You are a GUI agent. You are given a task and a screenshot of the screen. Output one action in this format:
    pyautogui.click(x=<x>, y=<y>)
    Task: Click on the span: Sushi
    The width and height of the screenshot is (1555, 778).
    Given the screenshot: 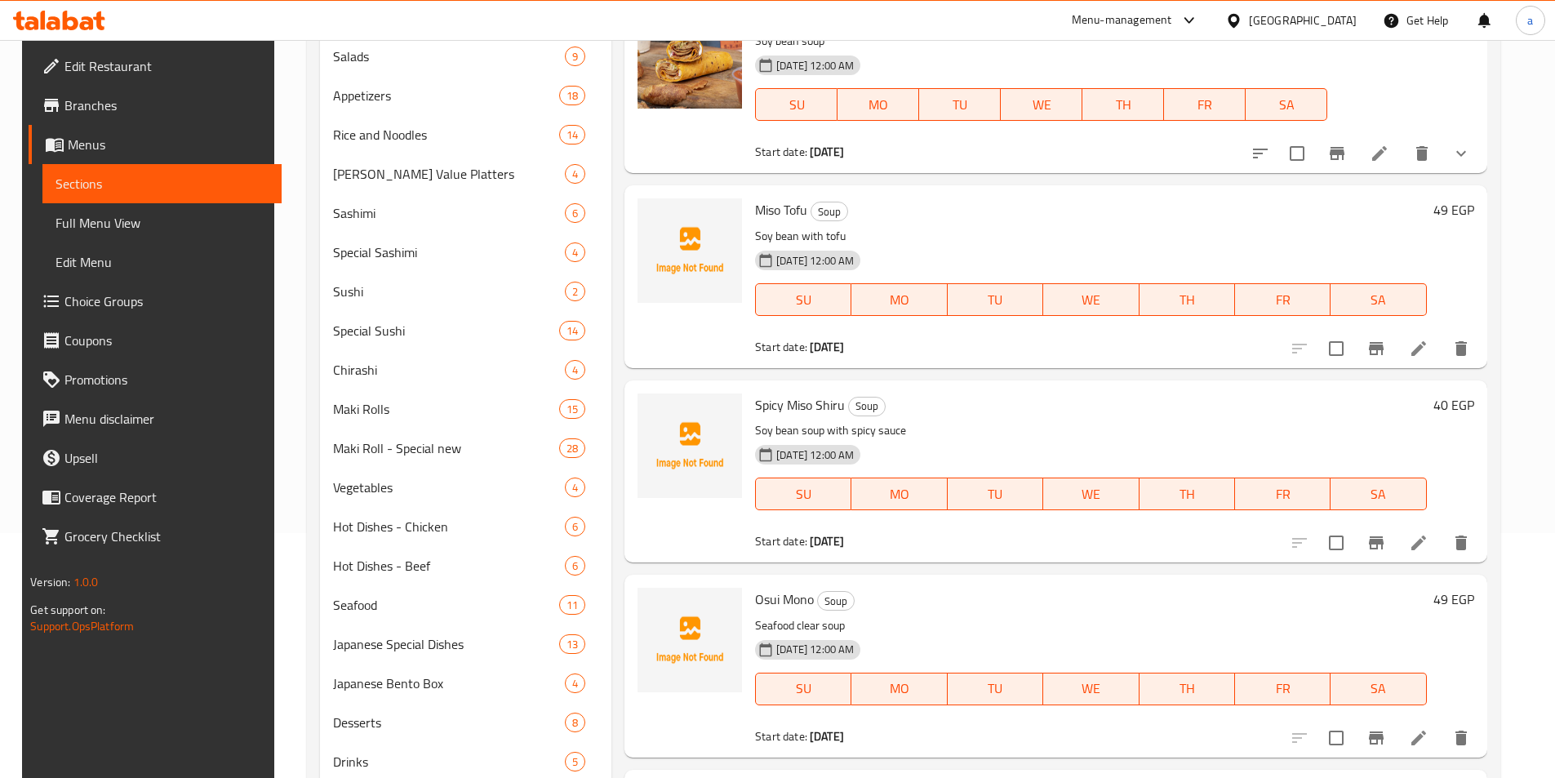 What is the action you would take?
    pyautogui.click(x=449, y=291)
    